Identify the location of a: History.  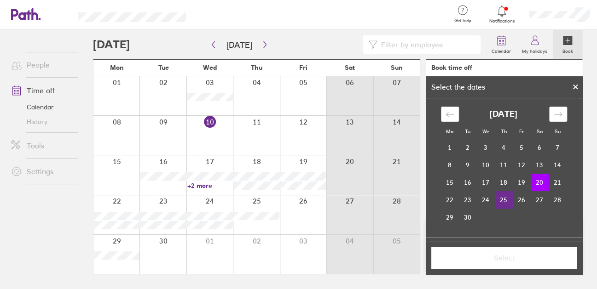
(40, 122).